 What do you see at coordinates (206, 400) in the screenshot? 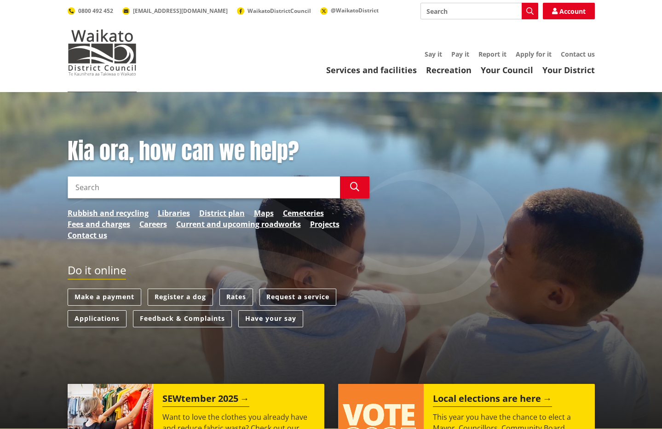
I see `h2: SEWtember 2025` at bounding box center [206, 400].